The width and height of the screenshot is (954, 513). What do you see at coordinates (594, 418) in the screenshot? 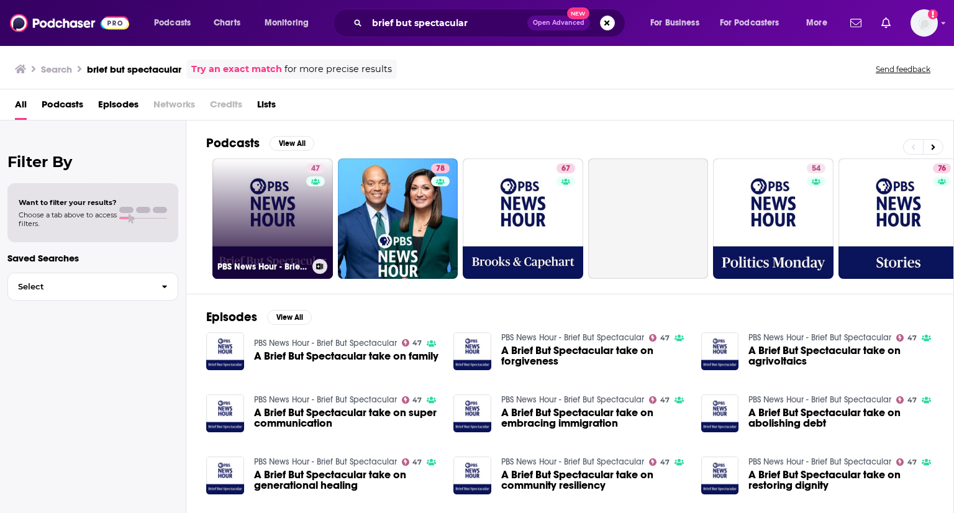
I see `a: A Brief But Spectacular take on embracing immigration` at bounding box center [594, 418].